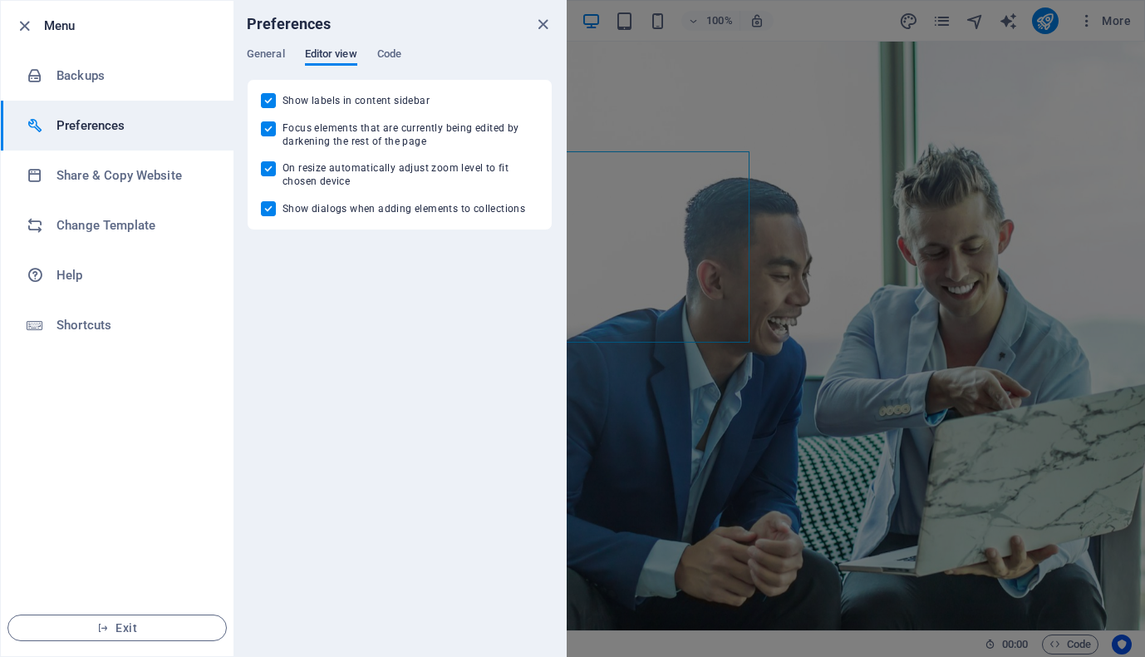 Image resolution: width=1145 pixels, height=657 pixels. What do you see at coordinates (331, 56) in the screenshot?
I see `span: Editor view` at bounding box center [331, 56].